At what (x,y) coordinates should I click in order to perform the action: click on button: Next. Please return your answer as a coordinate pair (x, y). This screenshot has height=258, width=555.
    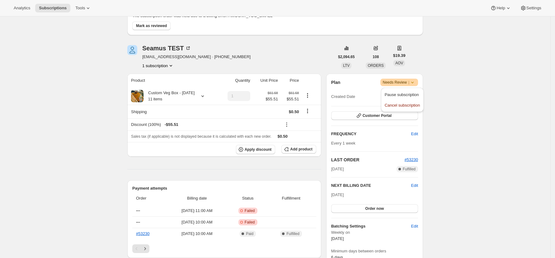
    Looking at the image, I should click on (145, 249).